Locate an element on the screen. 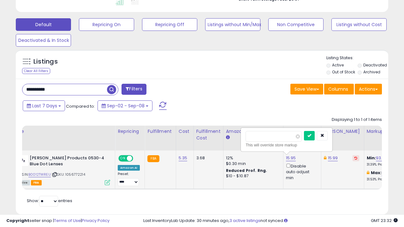  a: 94.23 is located at coordinates (387, 173).